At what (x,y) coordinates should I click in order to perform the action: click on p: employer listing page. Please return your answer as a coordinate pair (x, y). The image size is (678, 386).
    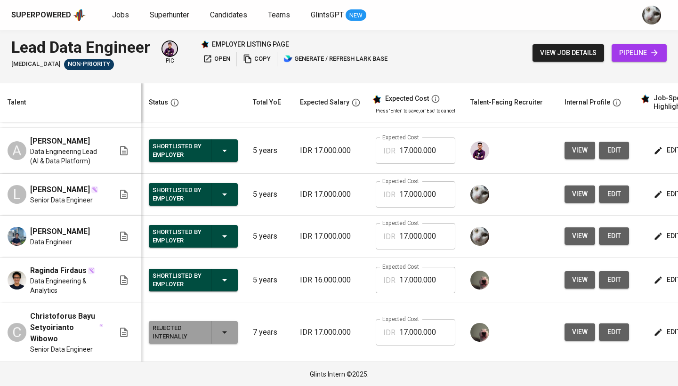
    Looking at the image, I should click on (251, 44).